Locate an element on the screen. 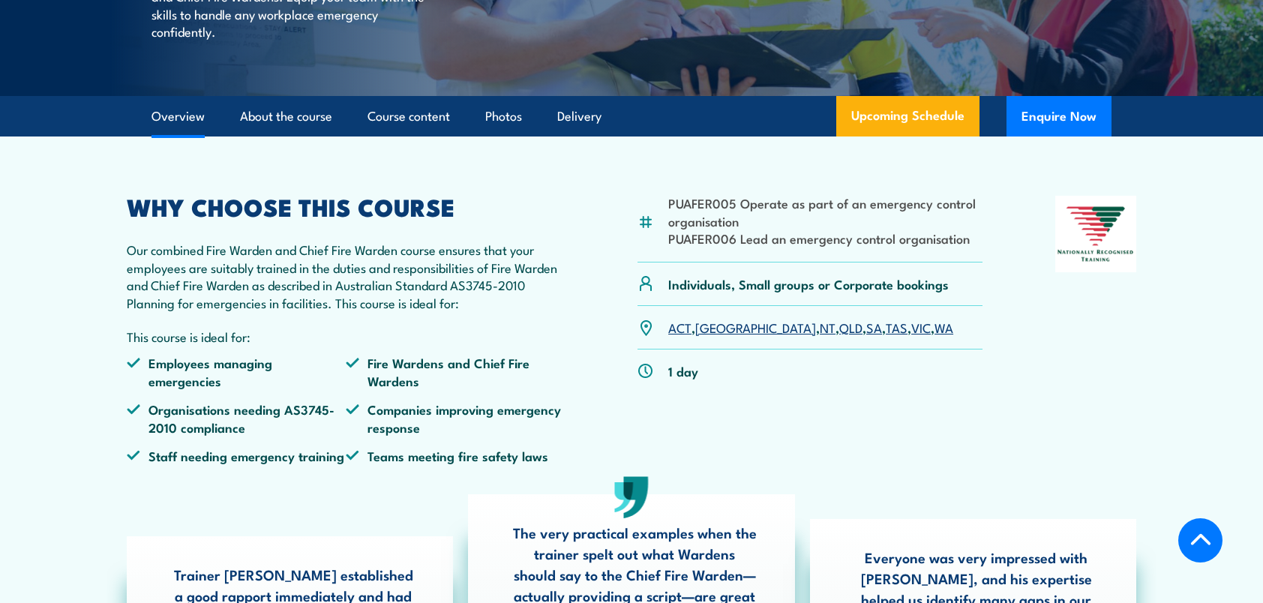 This screenshot has width=1263, height=603. li: Staff needing emergency training is located at coordinates (236, 455).